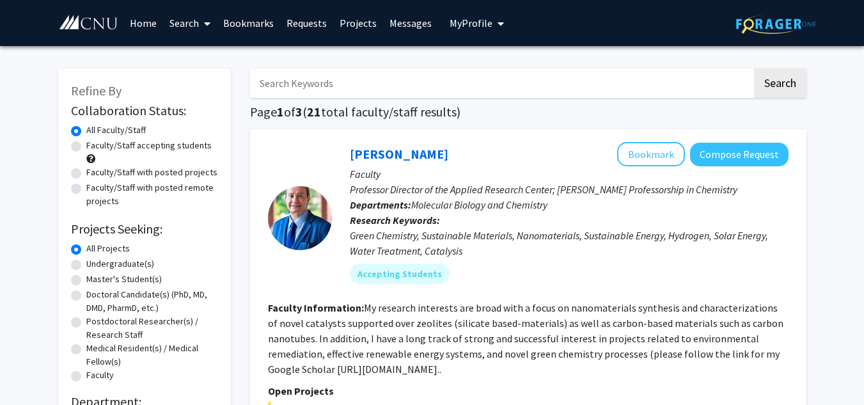  I want to click on span: Molecular Biology and Chemistry, so click(479, 205).